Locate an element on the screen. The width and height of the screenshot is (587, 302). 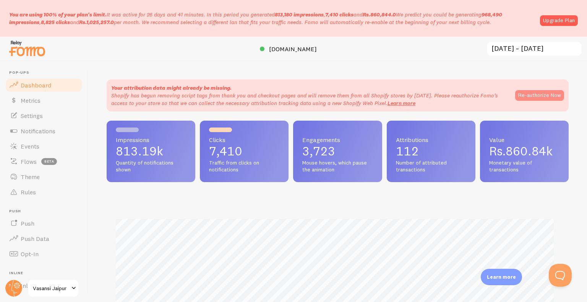
span: Inline is located at coordinates (46, 273).